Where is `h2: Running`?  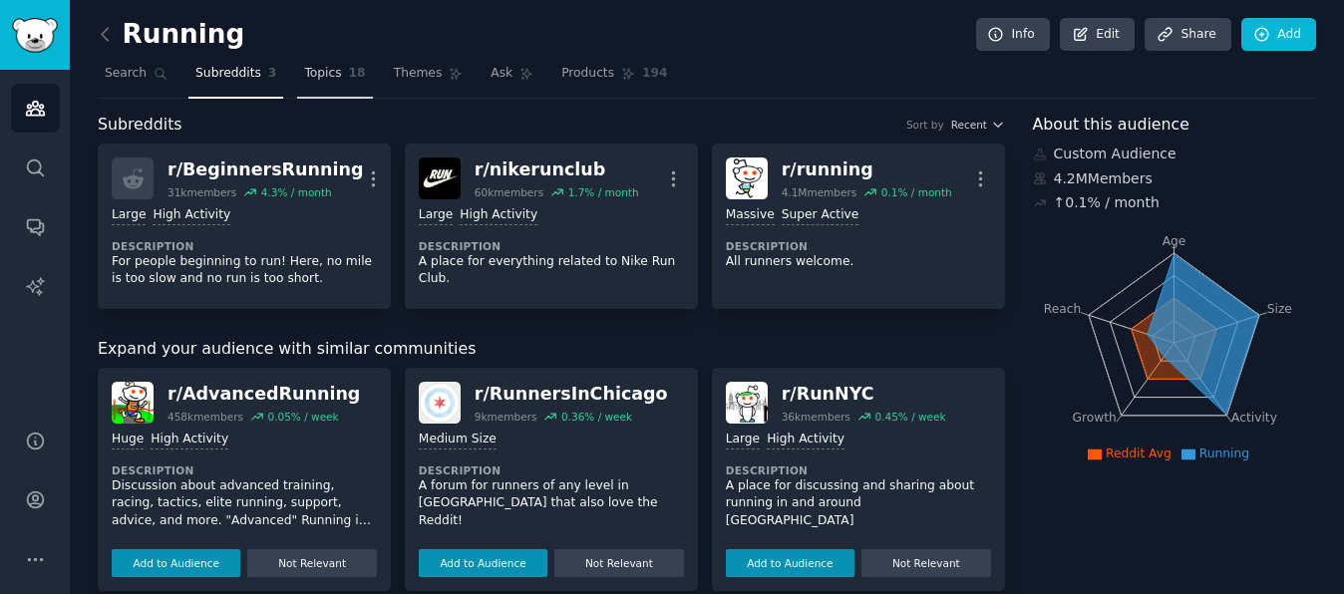
h2: Running is located at coordinates (171, 35).